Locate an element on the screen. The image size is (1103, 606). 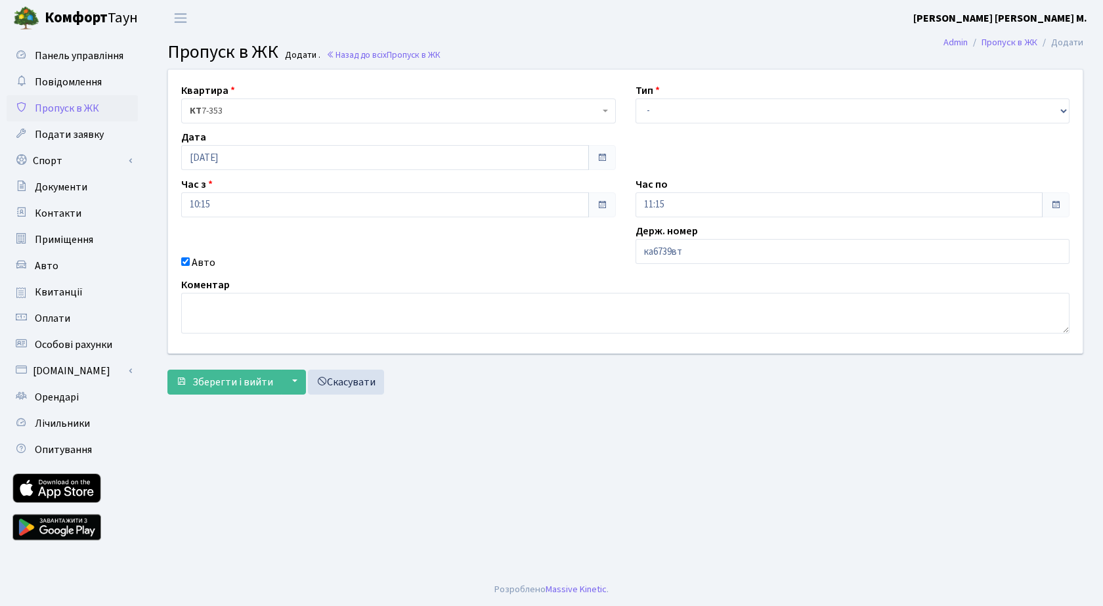
a: Повідомлення is located at coordinates (72, 82).